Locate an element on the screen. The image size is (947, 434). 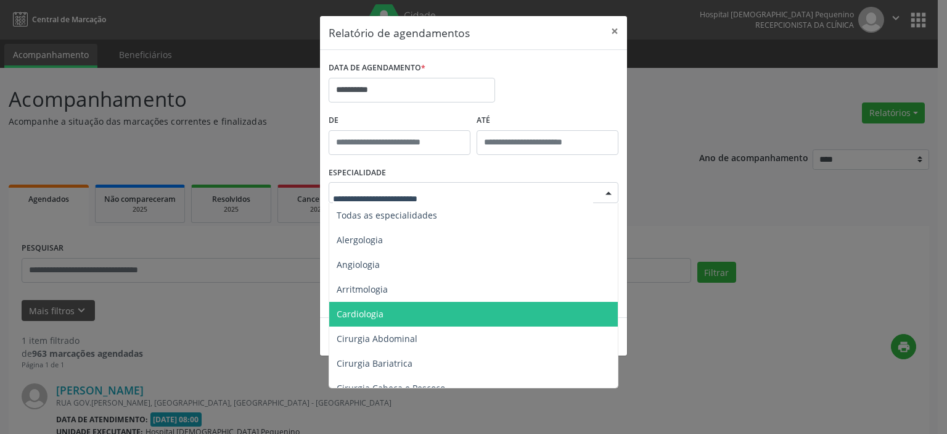
span: Todas as especialidades is located at coordinates (387, 215).